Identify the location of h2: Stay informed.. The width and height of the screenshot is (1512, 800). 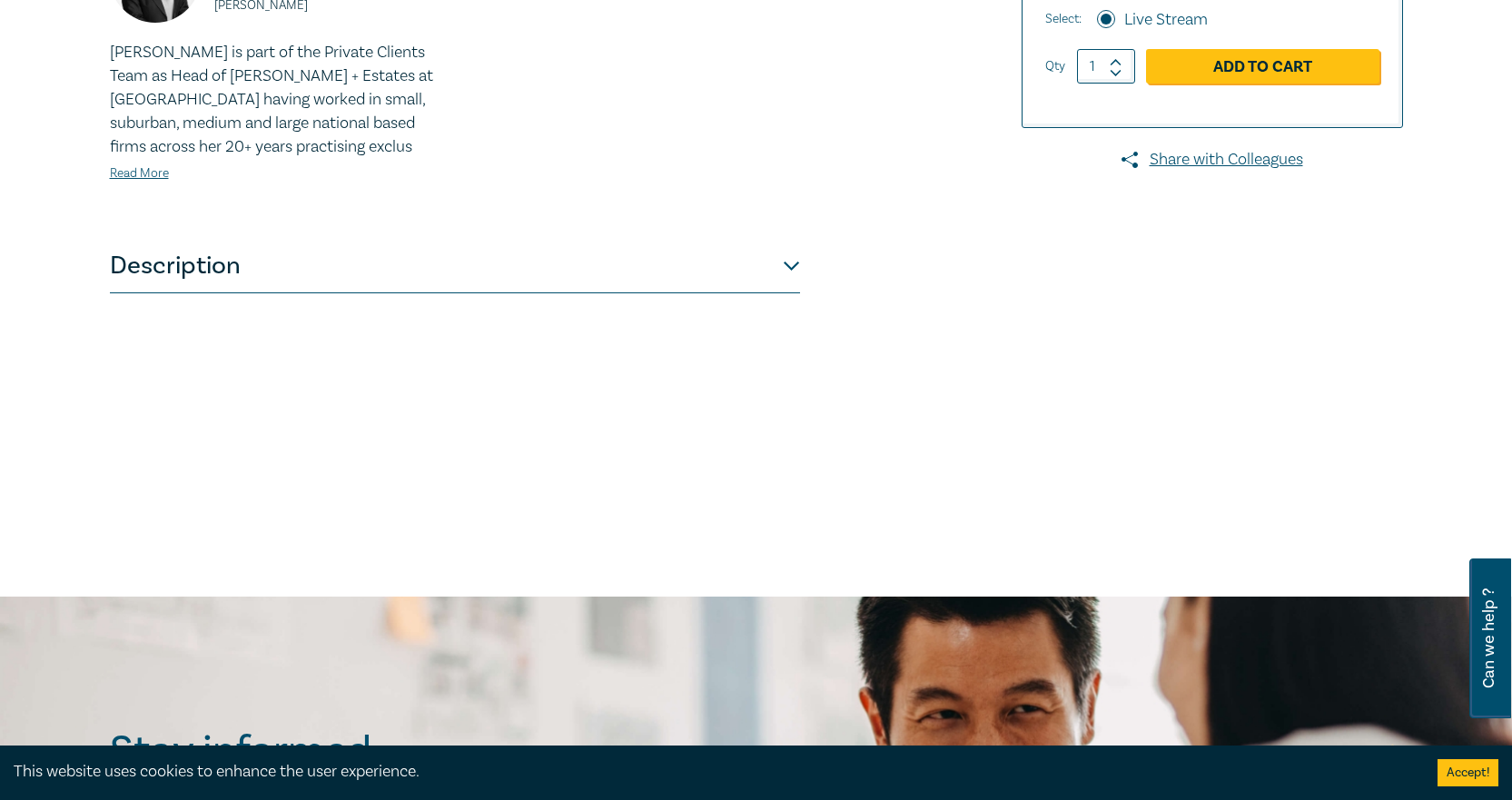
(324, 750).